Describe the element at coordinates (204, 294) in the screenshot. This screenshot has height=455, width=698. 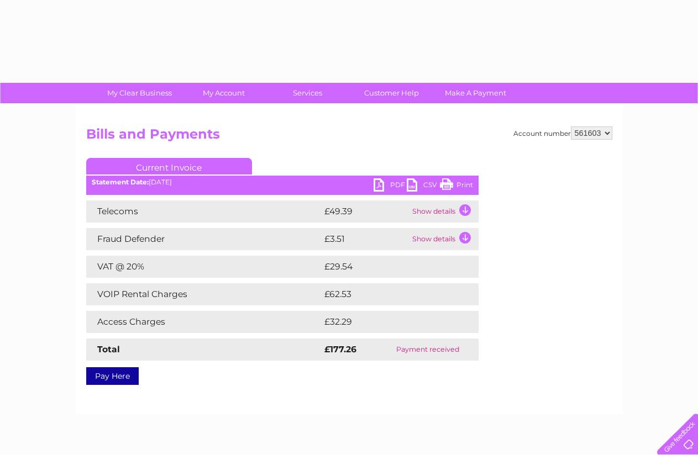
I see `td: VOIP Rental Charges` at that location.